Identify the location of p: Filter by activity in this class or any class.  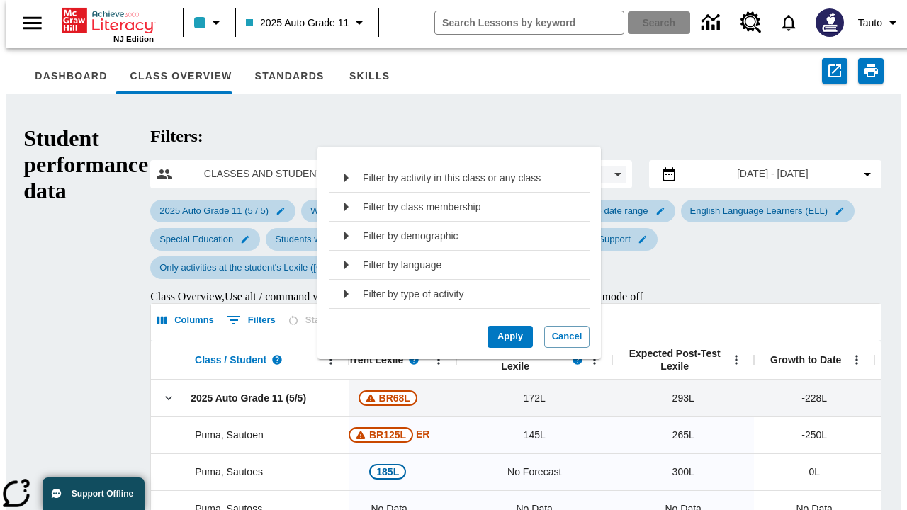
(452, 178).